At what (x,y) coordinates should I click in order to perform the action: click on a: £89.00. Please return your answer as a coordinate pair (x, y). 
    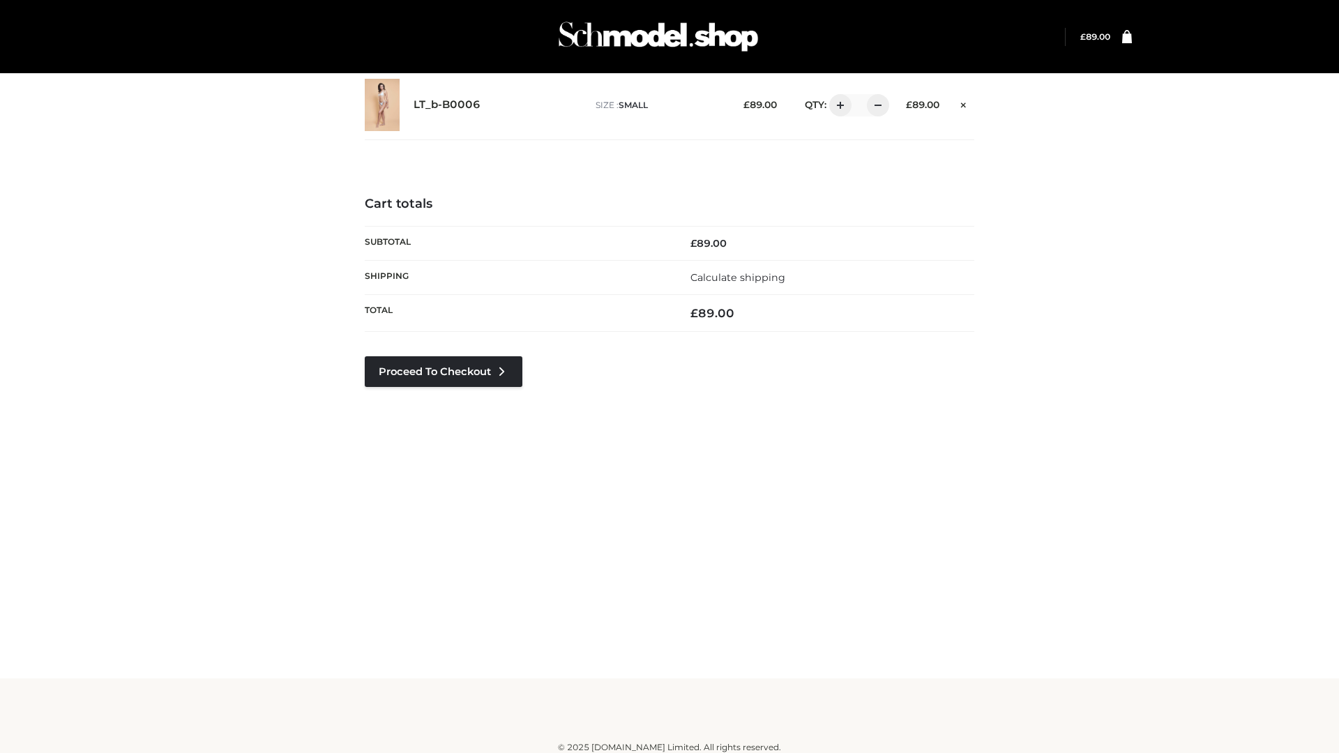
    Looking at the image, I should click on (1095, 36).